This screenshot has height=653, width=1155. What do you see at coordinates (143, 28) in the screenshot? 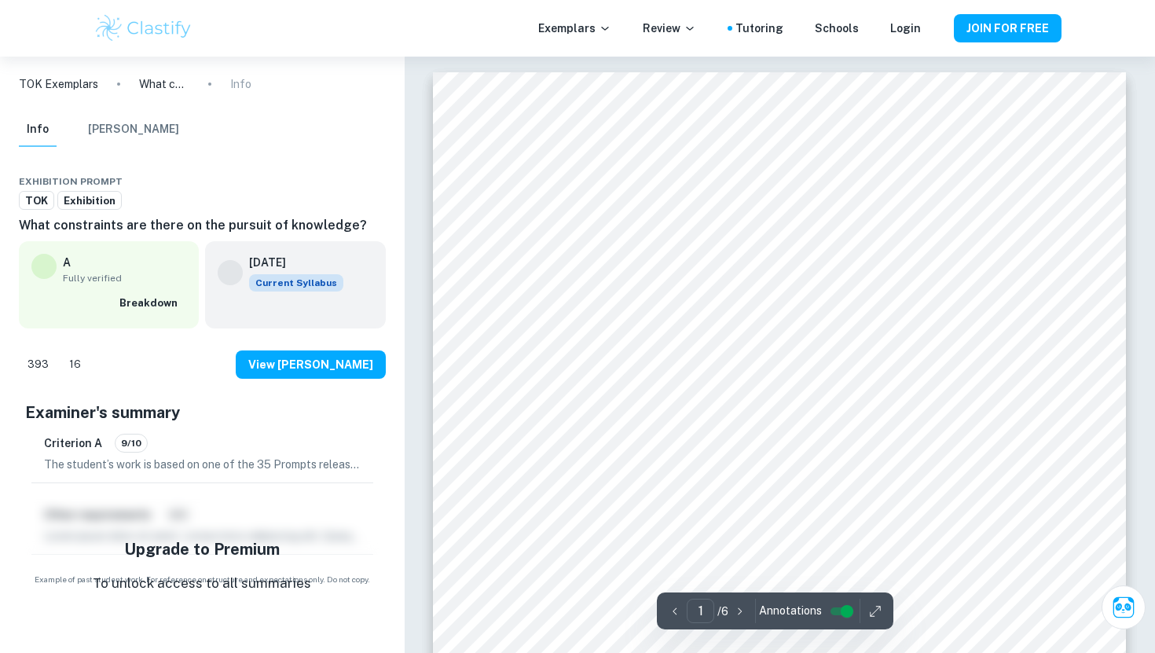
I see `img: Clastify logo` at bounding box center [143, 28].